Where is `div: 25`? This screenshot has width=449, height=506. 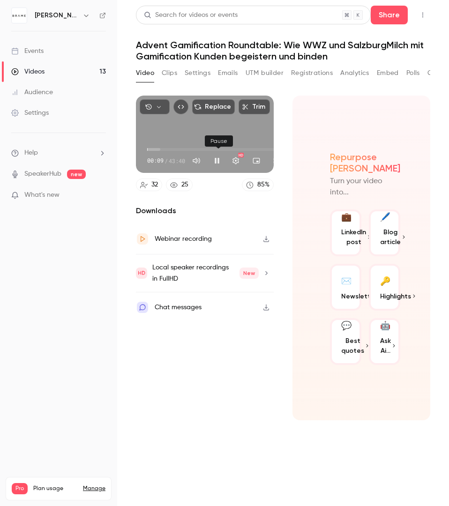 div: 25 is located at coordinates (185, 185).